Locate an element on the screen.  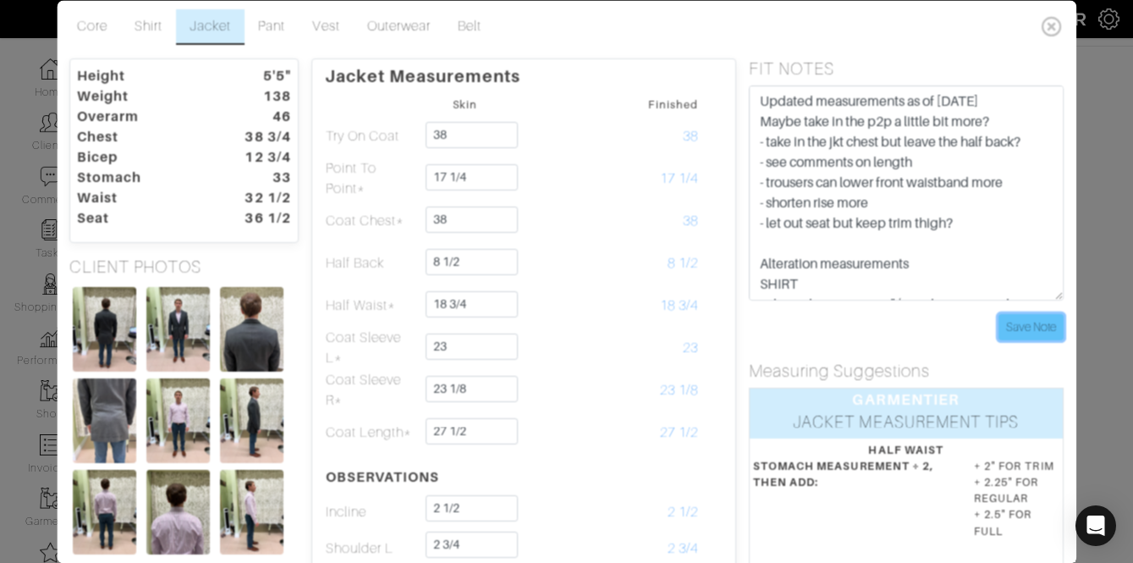
dt: 36 1/2 is located at coordinates (264, 218).